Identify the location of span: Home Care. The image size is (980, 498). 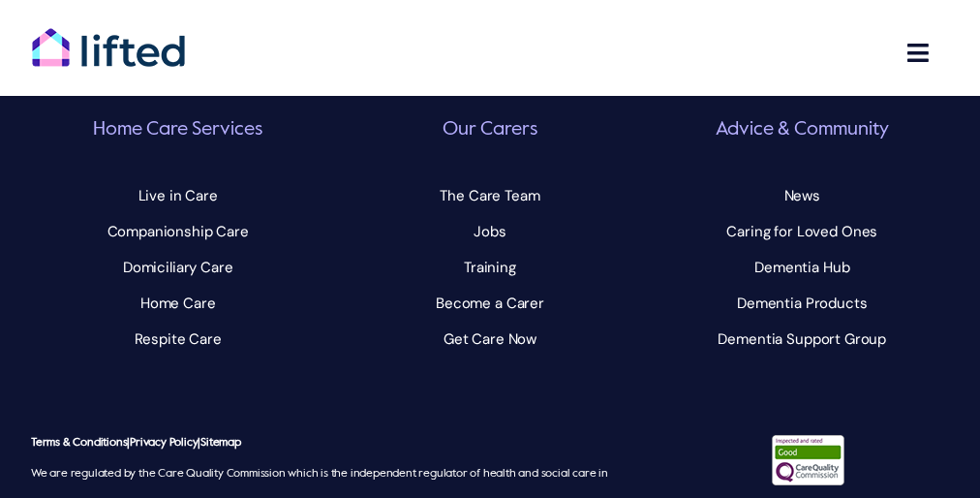
(178, 303).